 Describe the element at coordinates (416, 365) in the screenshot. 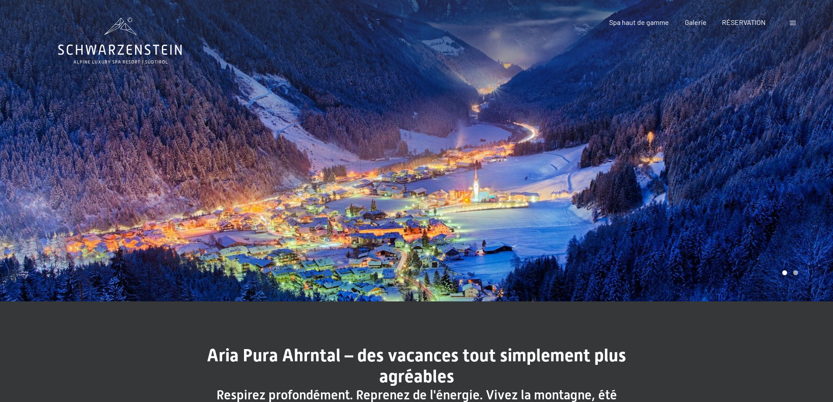

I see `font: Aria Pura Ahrntal – des vacances tout simplement plus agréables` at that location.